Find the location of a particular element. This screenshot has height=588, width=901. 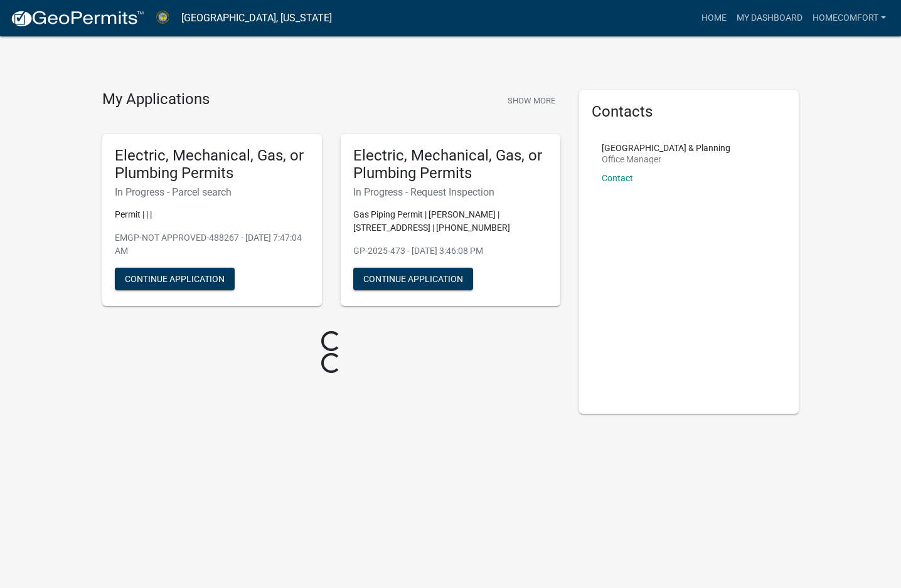

a: homecomfort is located at coordinates (849, 18).